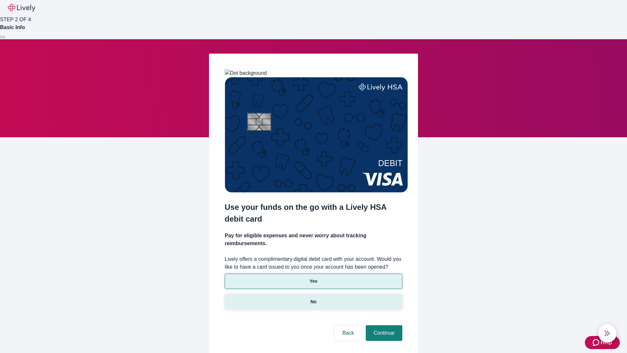  What do you see at coordinates (313, 239) in the screenshot?
I see `h4: Pay for eligible expenses and never worry about tracking reimbursements.` at bounding box center [313, 239].